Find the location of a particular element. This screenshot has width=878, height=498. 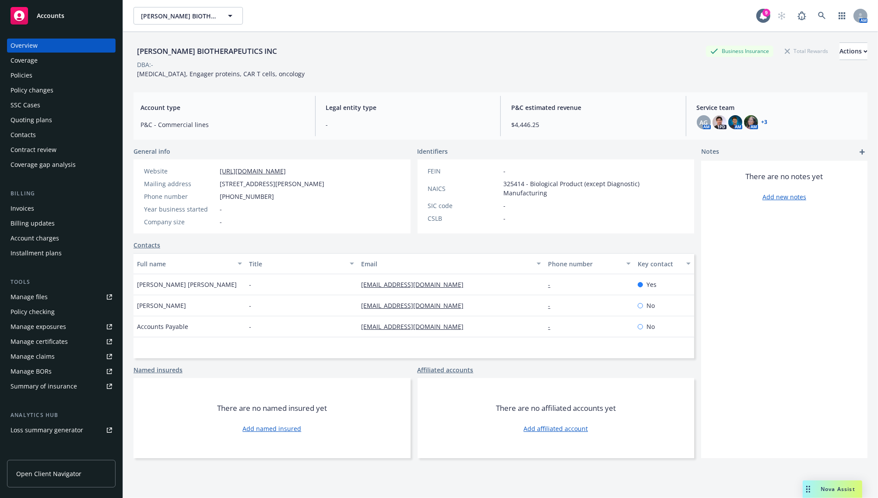

div: Loss summary generator is located at coordinates (47, 430).